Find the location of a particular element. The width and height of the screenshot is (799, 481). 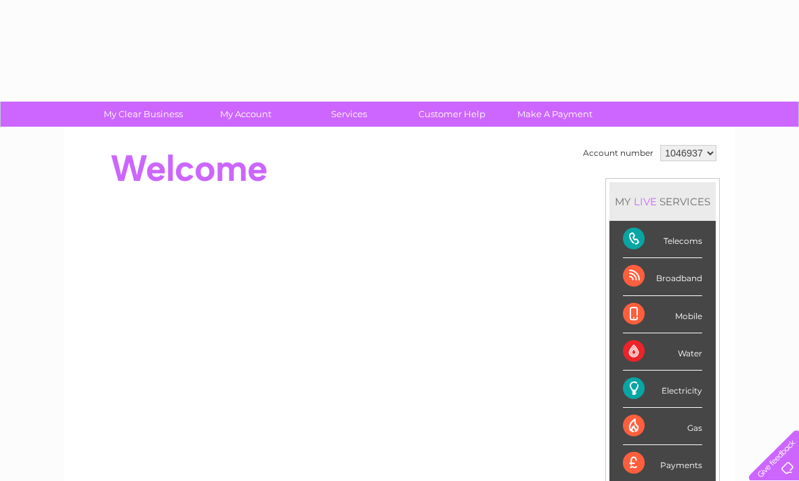

a: My Account is located at coordinates (246, 114).